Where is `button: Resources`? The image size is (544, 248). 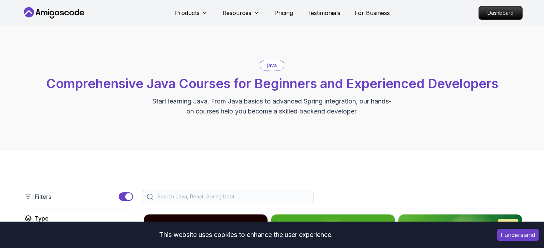 button: Resources is located at coordinates (241, 16).